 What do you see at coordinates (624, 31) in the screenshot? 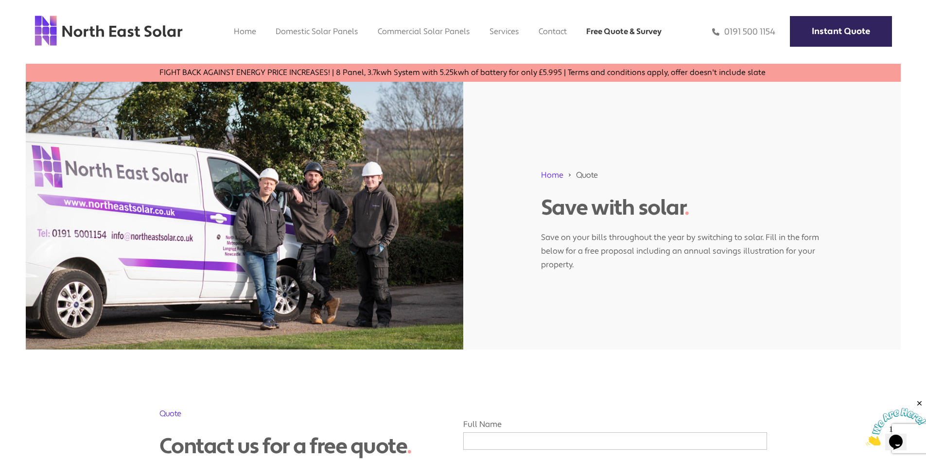
I see `a: Free Quote & Survey` at bounding box center [624, 31].